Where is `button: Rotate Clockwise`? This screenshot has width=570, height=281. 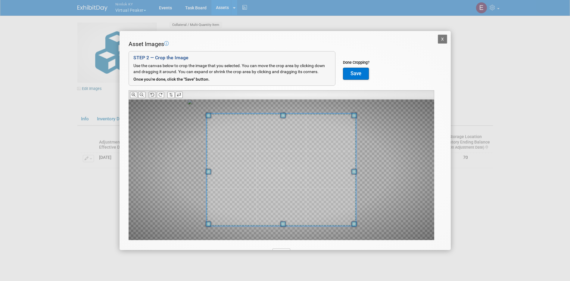
button: Rotate Clockwise is located at coordinates (160, 95).